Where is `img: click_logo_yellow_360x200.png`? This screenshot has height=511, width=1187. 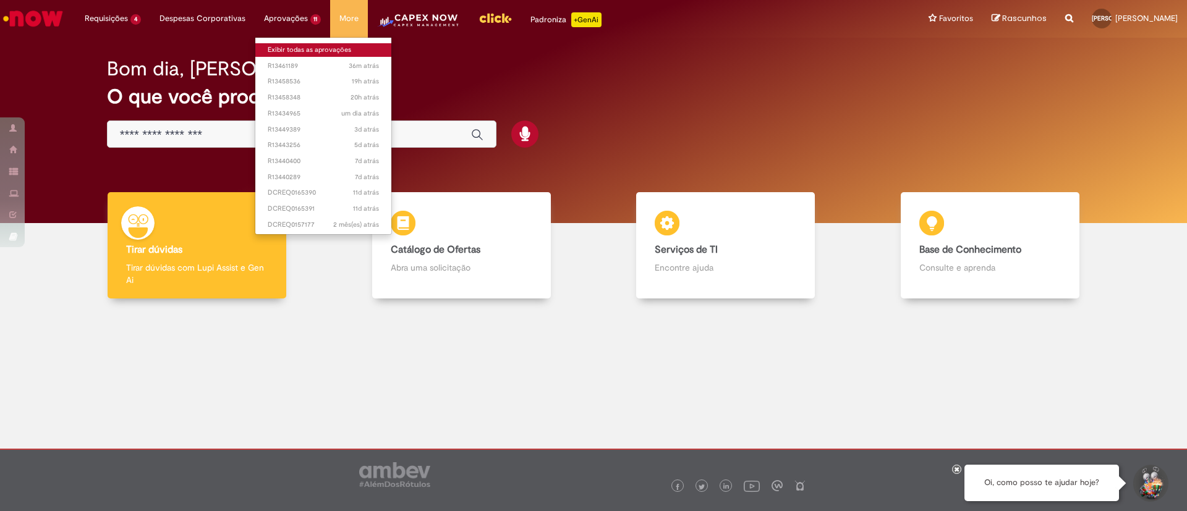
img: click_logo_yellow_360x200.png is located at coordinates (495, 18).